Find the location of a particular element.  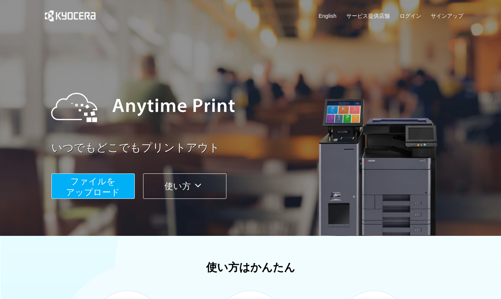

a: サービス提供店舗 is located at coordinates (368, 16).